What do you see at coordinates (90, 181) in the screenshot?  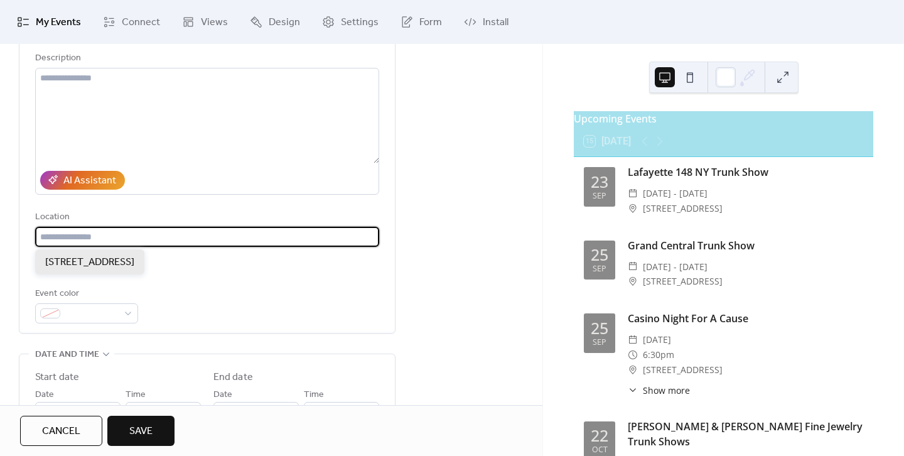 I see `div: AI Assistant` at bounding box center [90, 181].